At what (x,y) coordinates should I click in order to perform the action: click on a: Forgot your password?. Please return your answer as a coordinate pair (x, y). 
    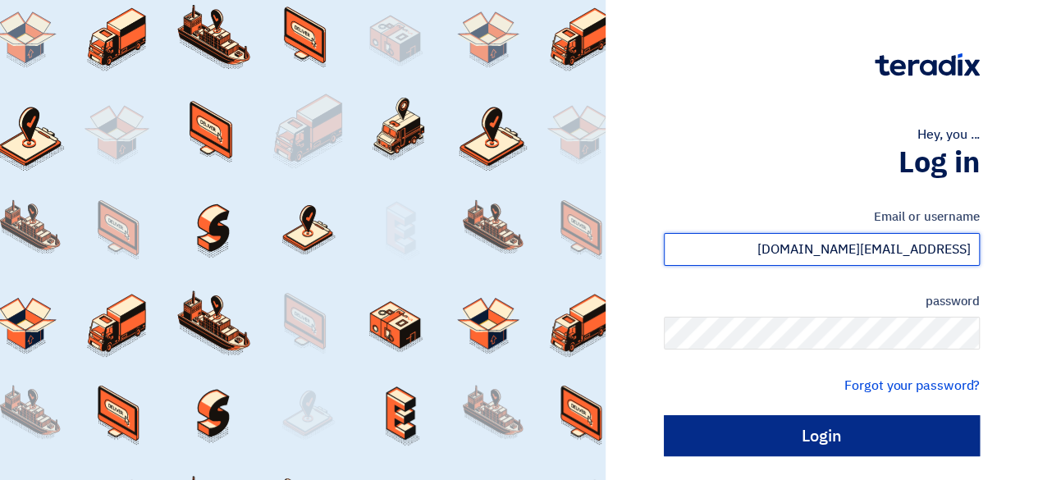
    Looking at the image, I should click on (911, 386).